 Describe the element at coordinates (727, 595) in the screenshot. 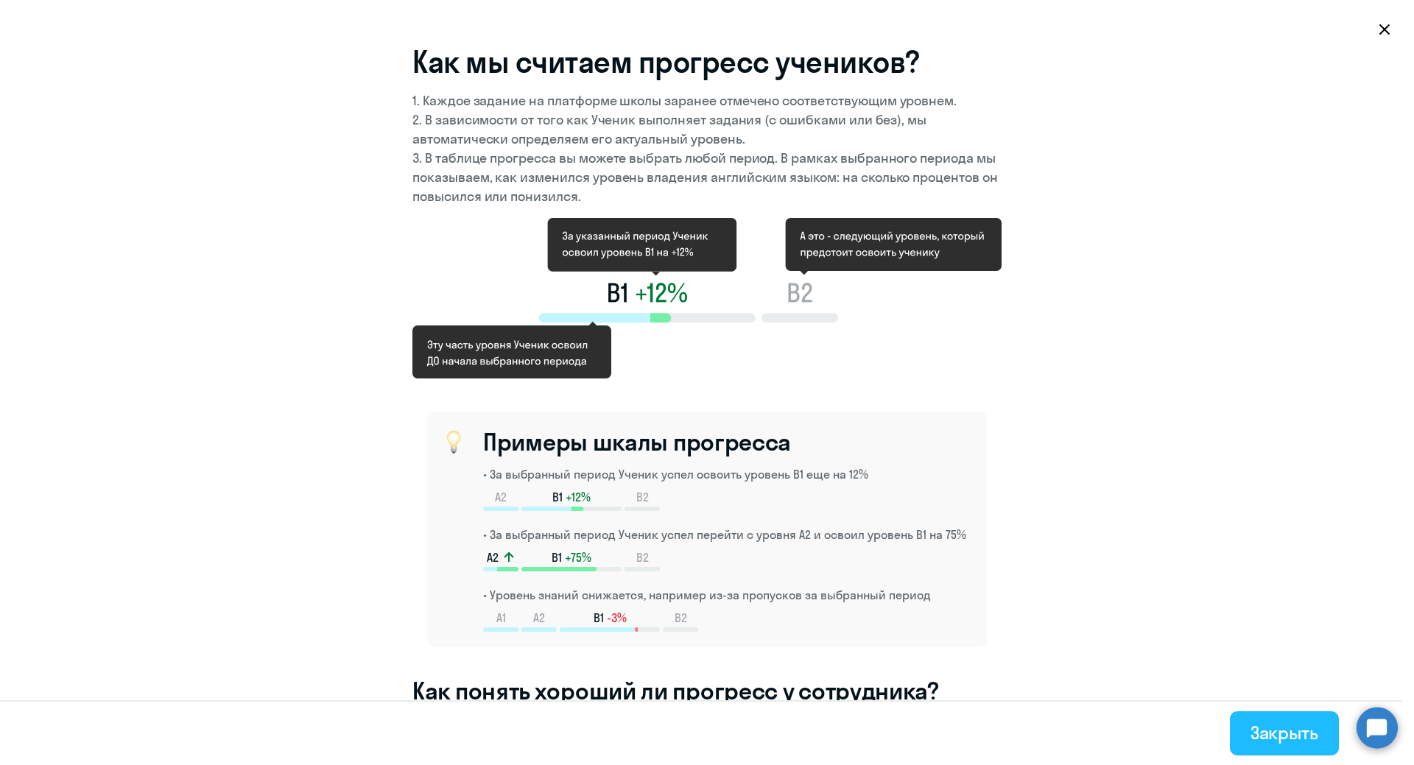

I see `p: • Уровень знаний снижается, например из-за пропусков за выбранный период` at that location.